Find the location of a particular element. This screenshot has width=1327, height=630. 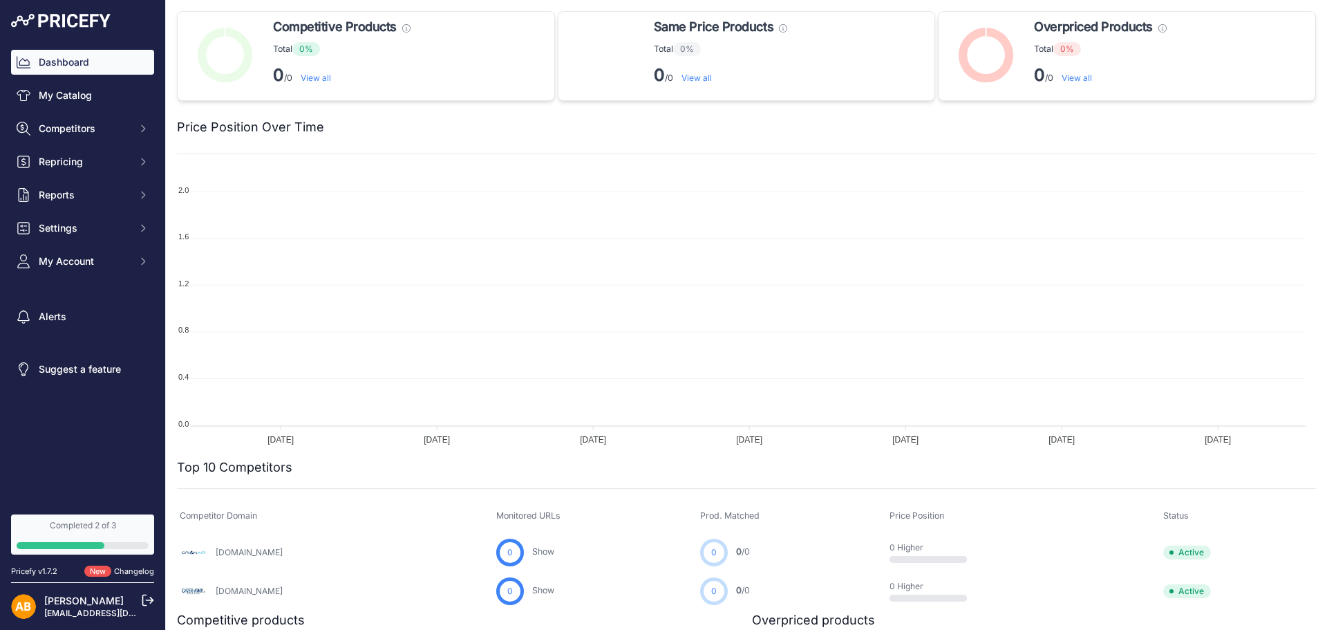

tspan: 0.0 is located at coordinates (183, 424).